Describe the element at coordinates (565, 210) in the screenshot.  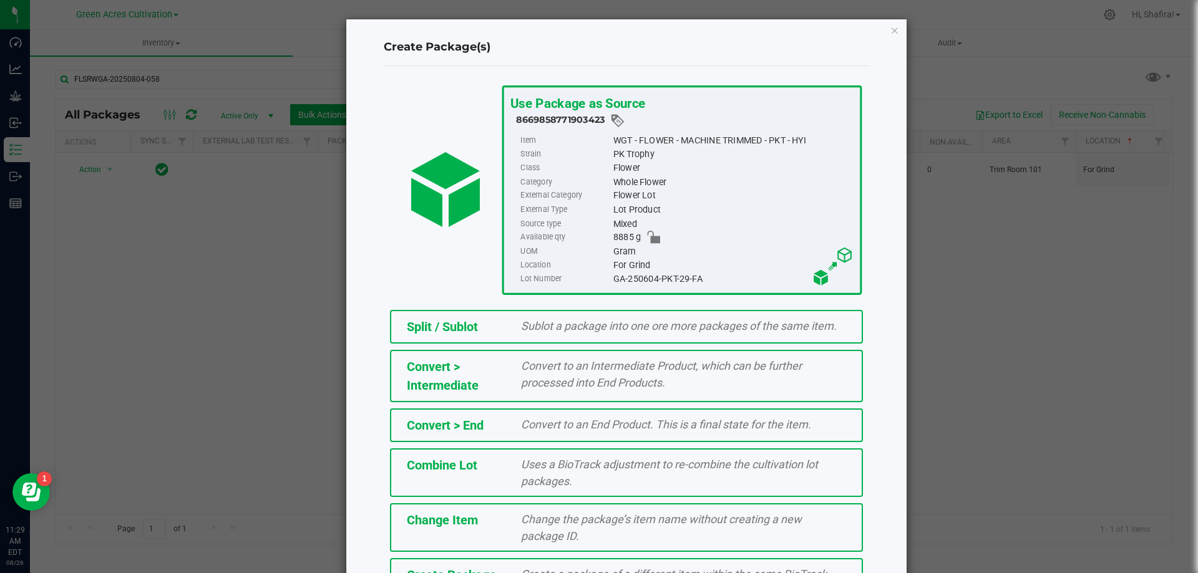
I see `label: External Type` at that location.